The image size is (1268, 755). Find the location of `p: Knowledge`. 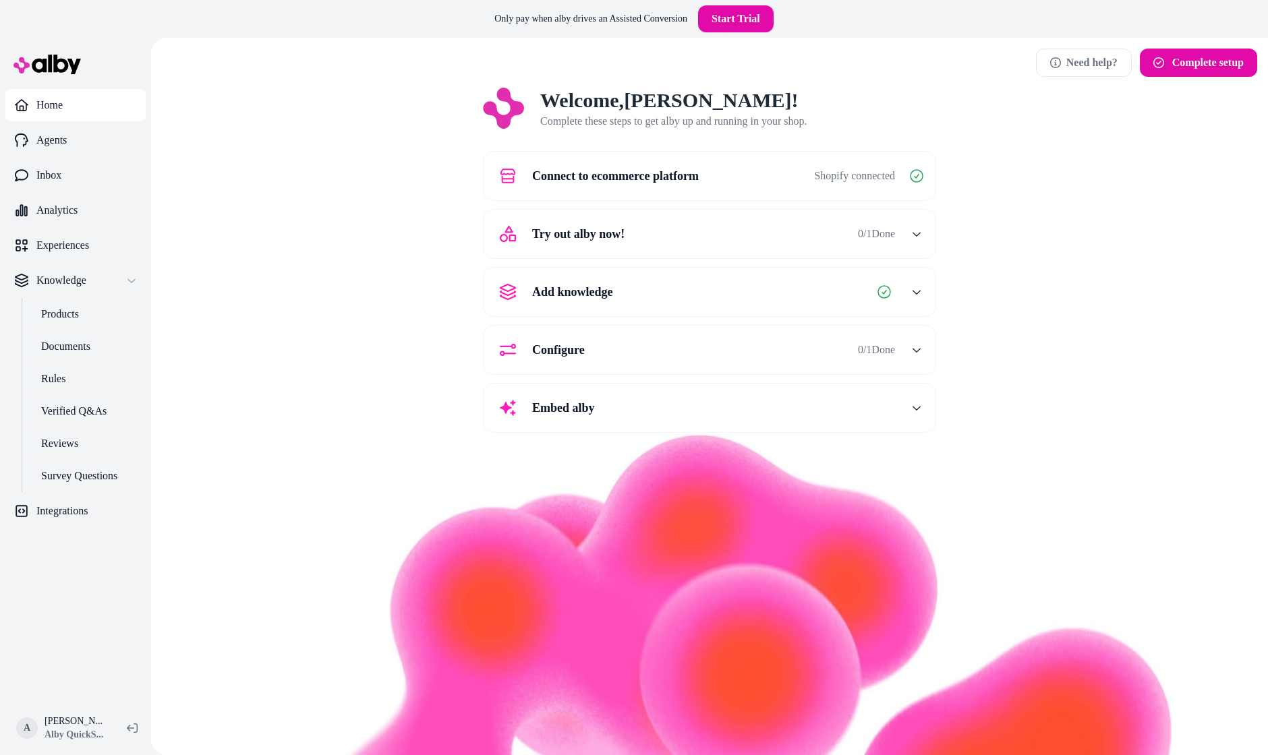

p: Knowledge is located at coordinates (65, 281).